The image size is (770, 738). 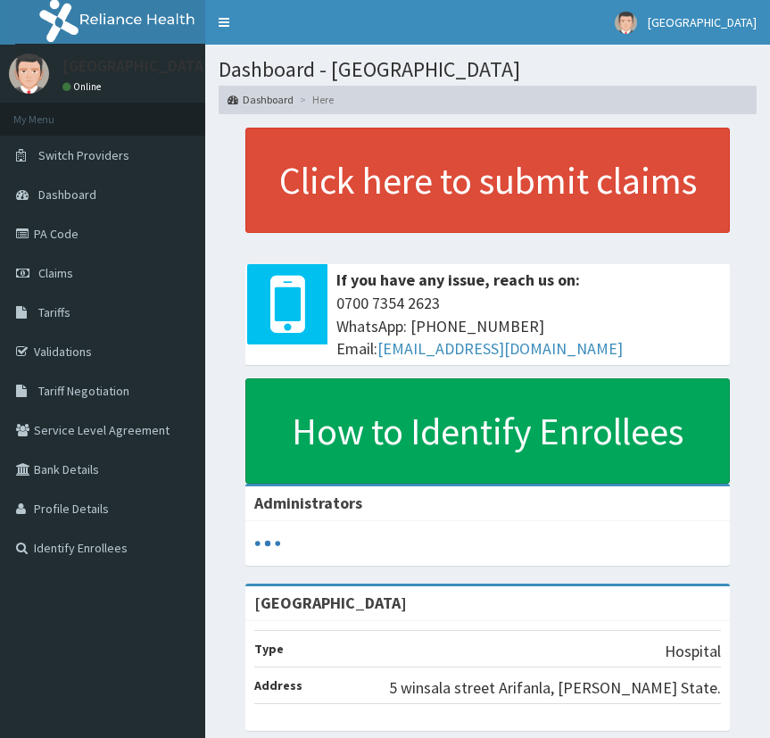 I want to click on b: Address, so click(x=279, y=686).